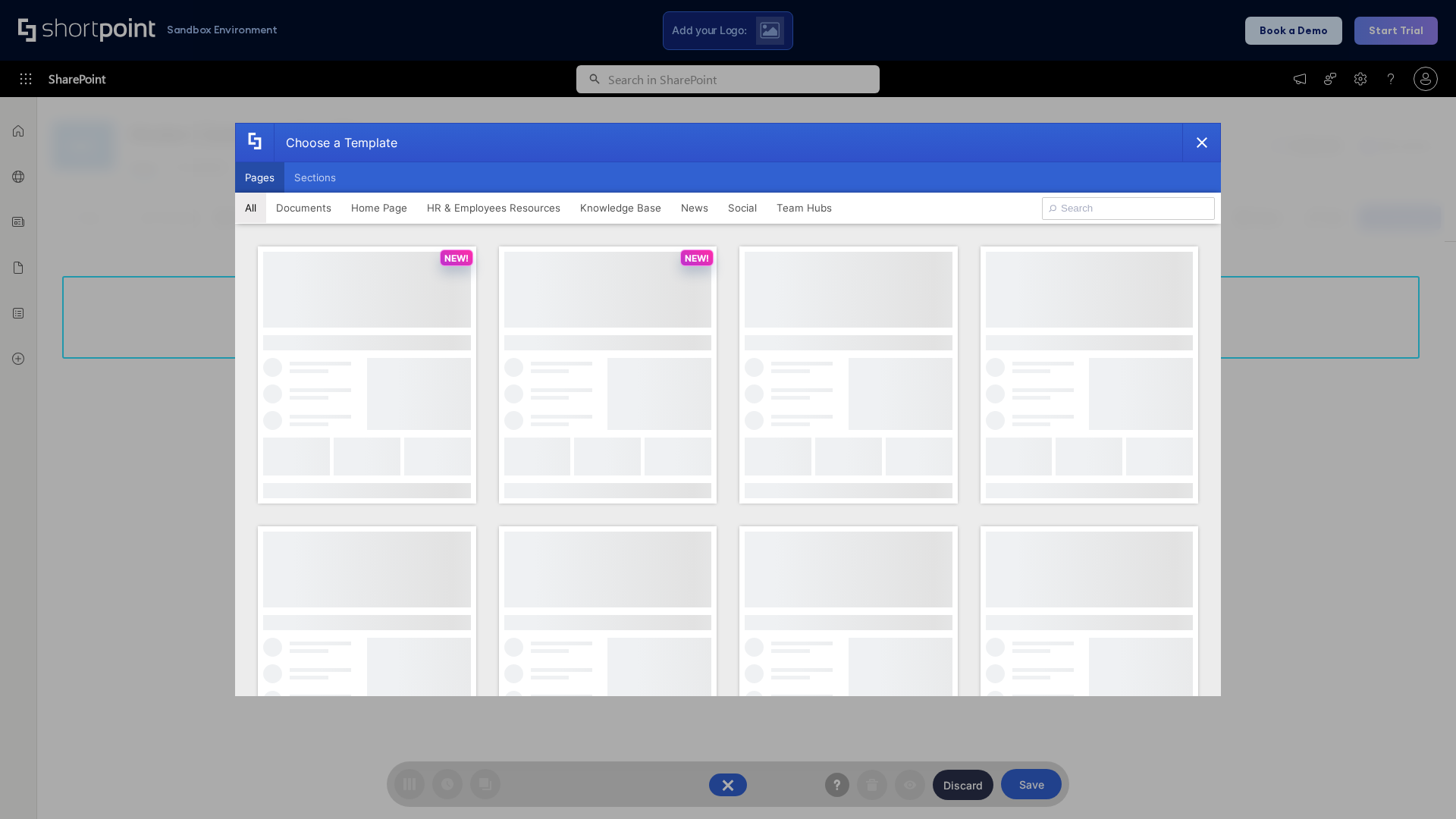 The height and width of the screenshot is (819, 1456). What do you see at coordinates (379, 208) in the screenshot?
I see `button: Home Page` at bounding box center [379, 208].